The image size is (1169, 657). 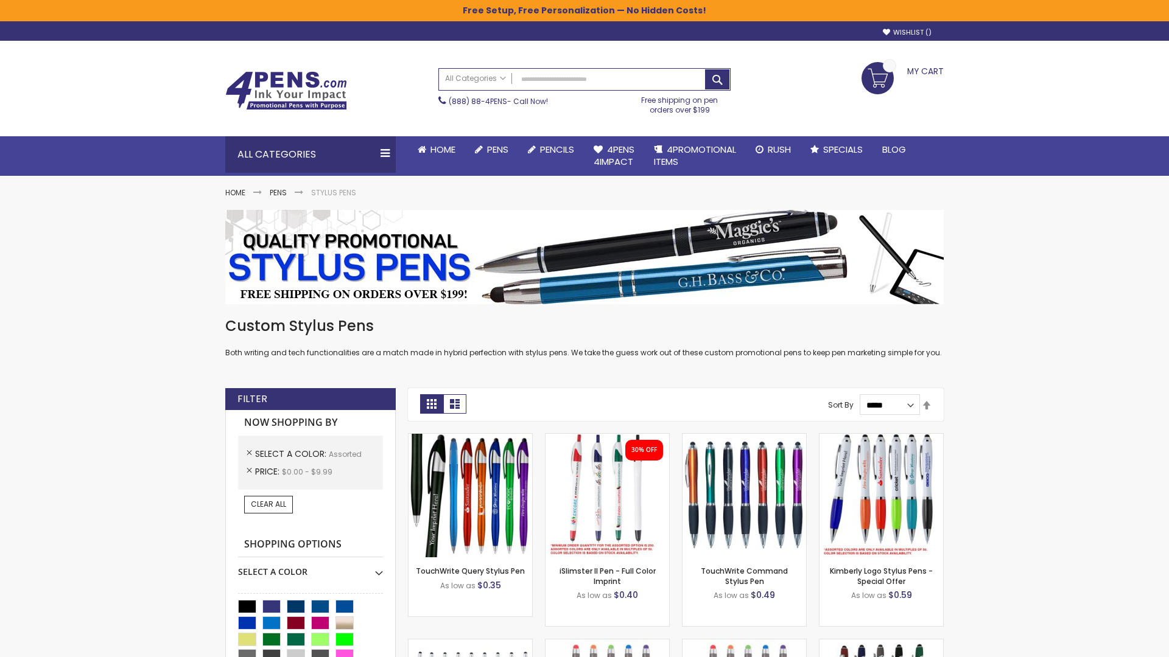 I want to click on strong: Stylus Pens, so click(x=334, y=192).